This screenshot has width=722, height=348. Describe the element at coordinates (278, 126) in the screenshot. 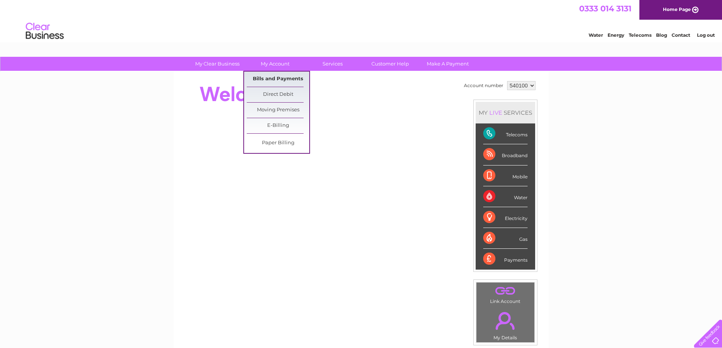

I see `a: E-Billing` at that location.